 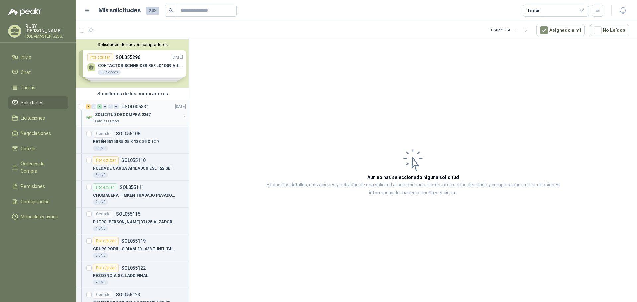 What do you see at coordinates (38, 72) in the screenshot?
I see `a: Chat` at bounding box center [38, 72].